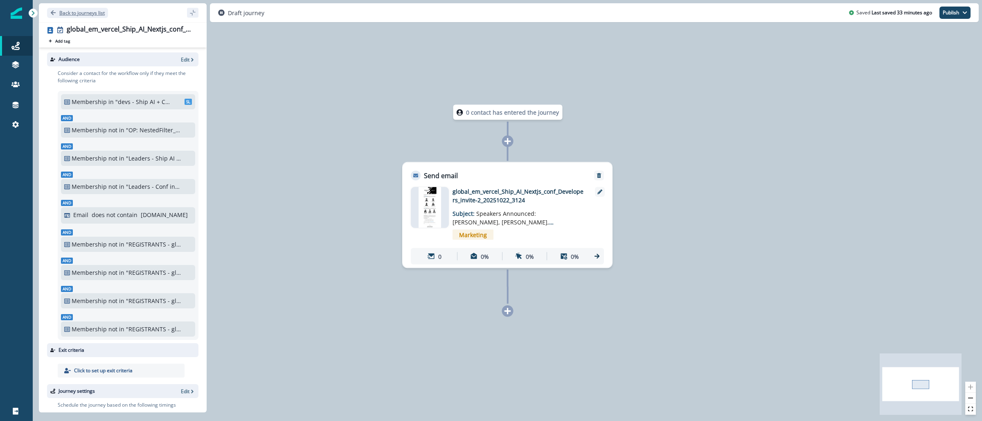 This screenshot has width=982, height=421. I want to click on p: "OP: NestedFilter_MasterEmailSuppression+3daygov", so click(154, 130).